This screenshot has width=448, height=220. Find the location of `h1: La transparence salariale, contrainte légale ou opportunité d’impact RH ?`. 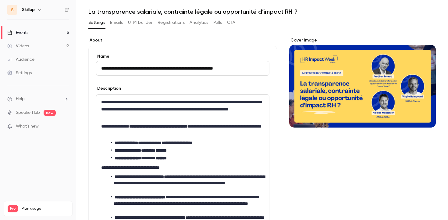

h1: La transparence salariale, contrainte légale ou opportunité d’impact RH ? is located at coordinates (262, 12).